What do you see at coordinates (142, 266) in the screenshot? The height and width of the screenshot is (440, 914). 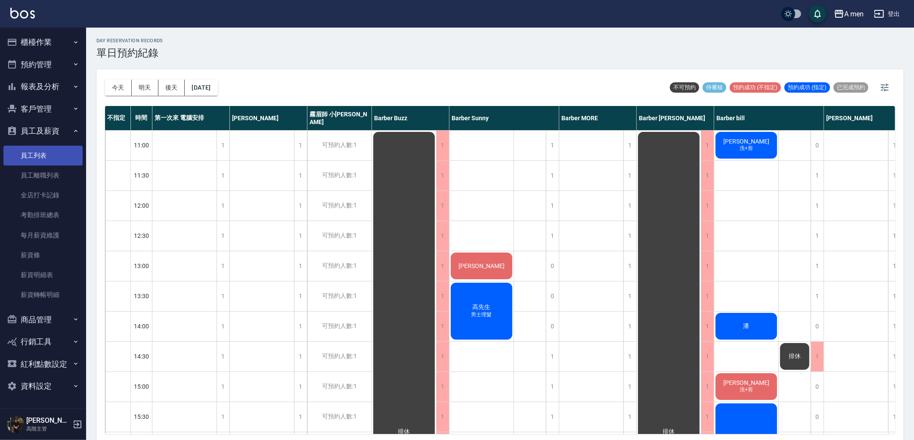 I see `div: 13:00` at bounding box center [142, 266].